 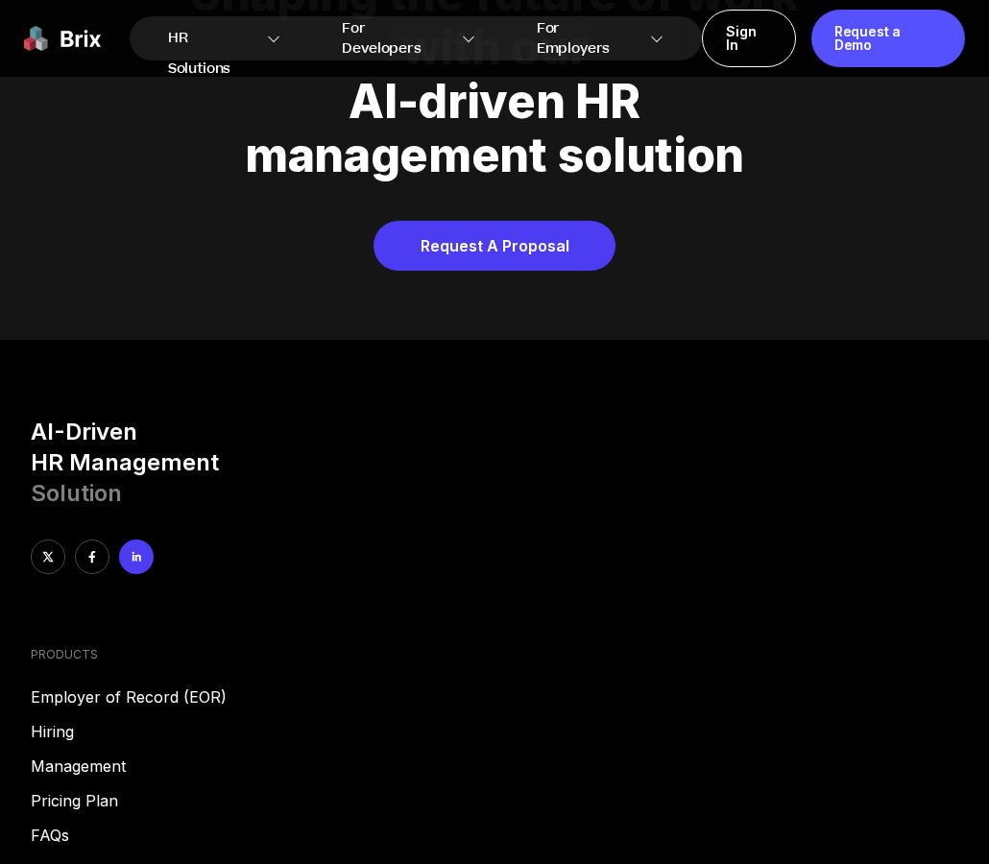 What do you see at coordinates (587, 38) in the screenshot?
I see `span: For Employers` at bounding box center [587, 38].